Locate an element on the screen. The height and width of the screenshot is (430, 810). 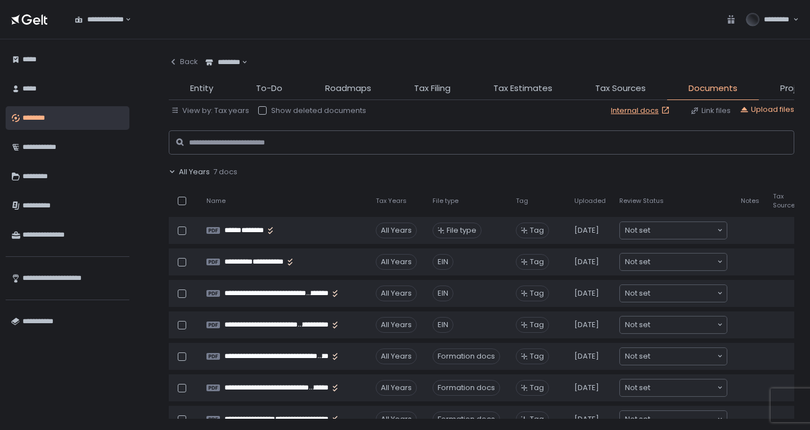
span: Uploaded is located at coordinates (590, 201).